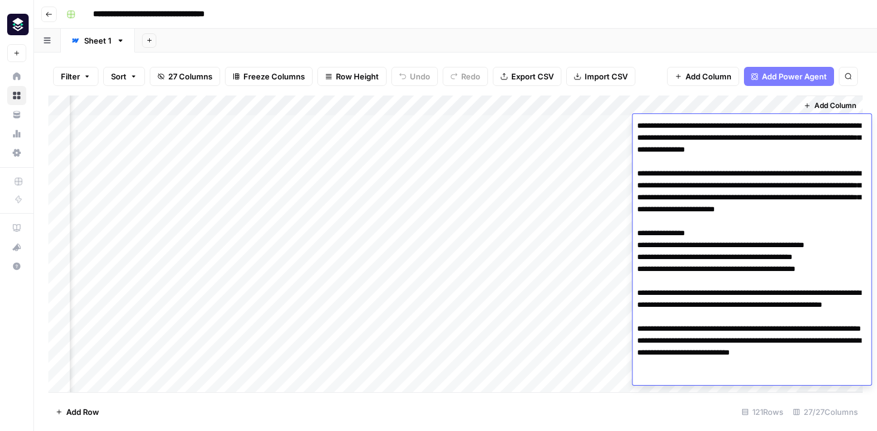  I want to click on span: Redo, so click(471, 76).